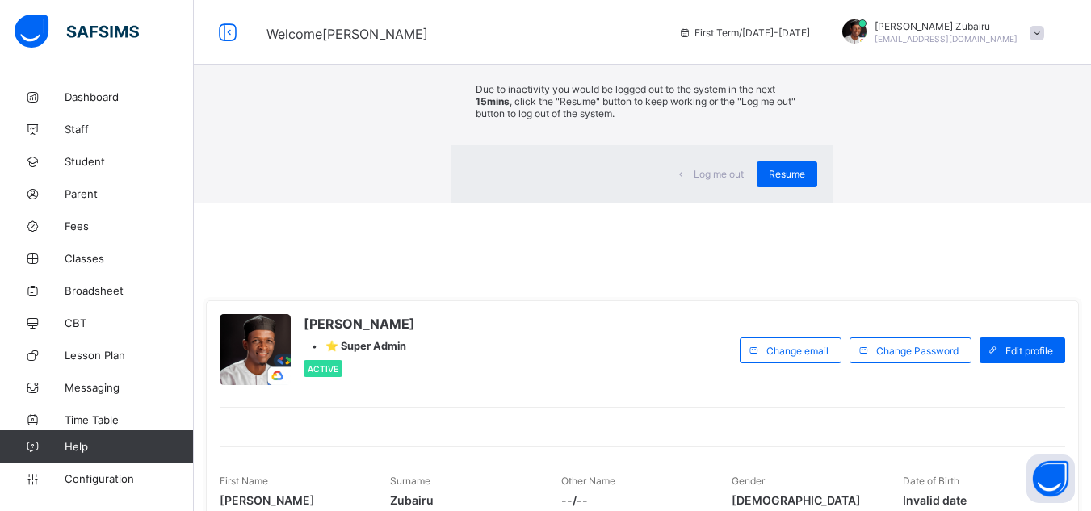 The height and width of the screenshot is (511, 1091). Describe the element at coordinates (77, 32) in the screenshot. I see `img: safsims` at that location.